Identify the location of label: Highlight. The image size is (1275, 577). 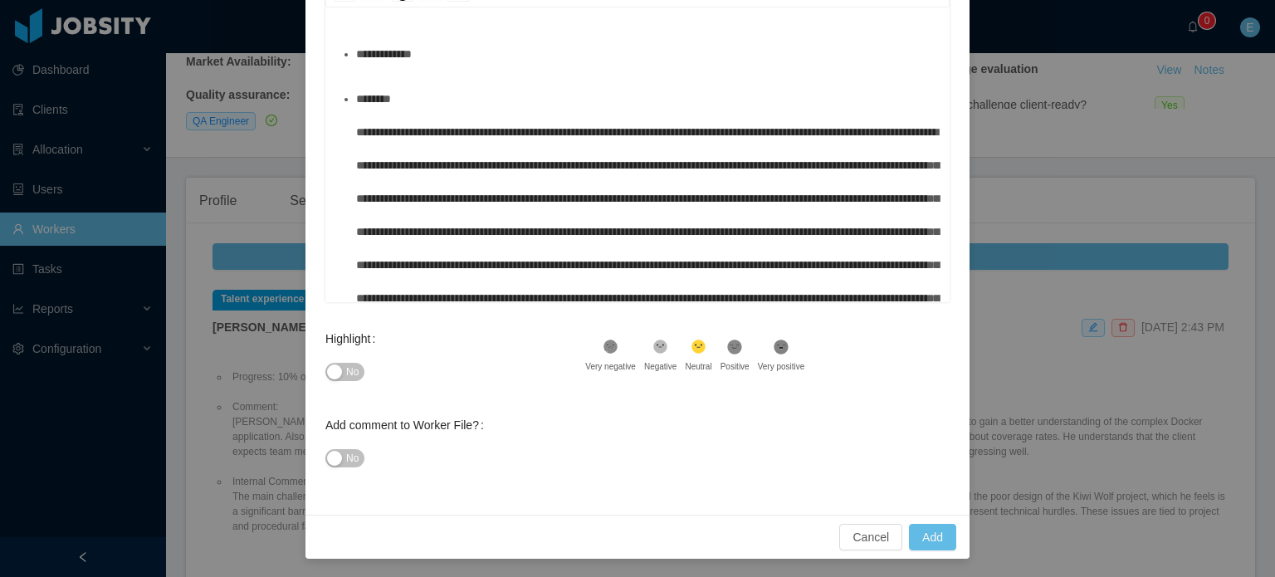
(354, 339).